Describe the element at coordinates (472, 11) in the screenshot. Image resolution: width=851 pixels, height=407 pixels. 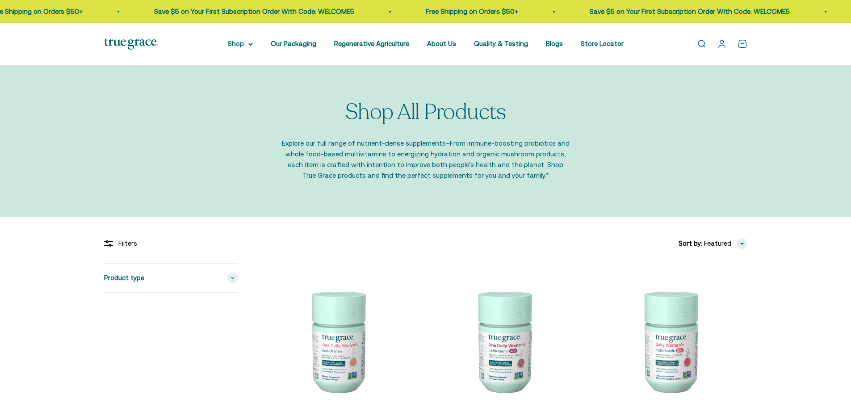
I see `a: Free Shipping on Orders $50+` at that location.